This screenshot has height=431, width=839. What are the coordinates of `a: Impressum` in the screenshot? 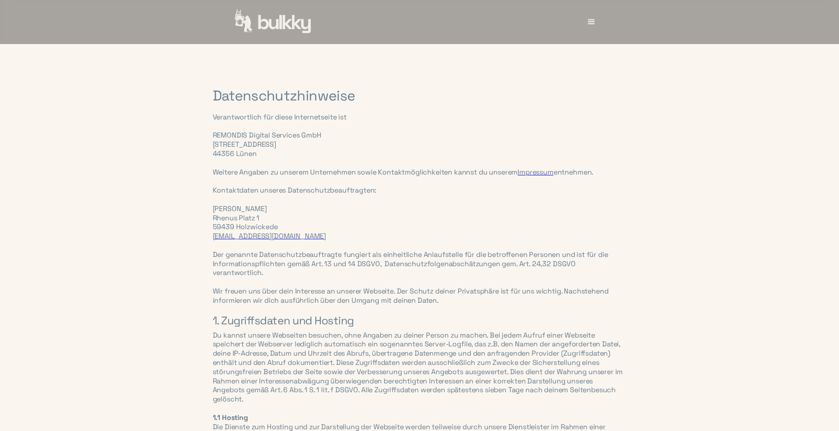 It's located at (536, 172).